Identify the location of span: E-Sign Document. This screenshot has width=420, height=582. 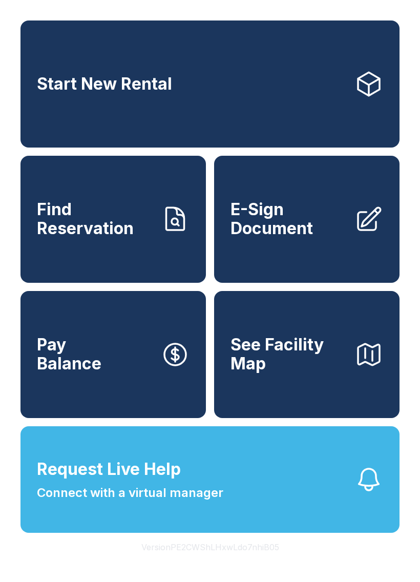
(289, 219).